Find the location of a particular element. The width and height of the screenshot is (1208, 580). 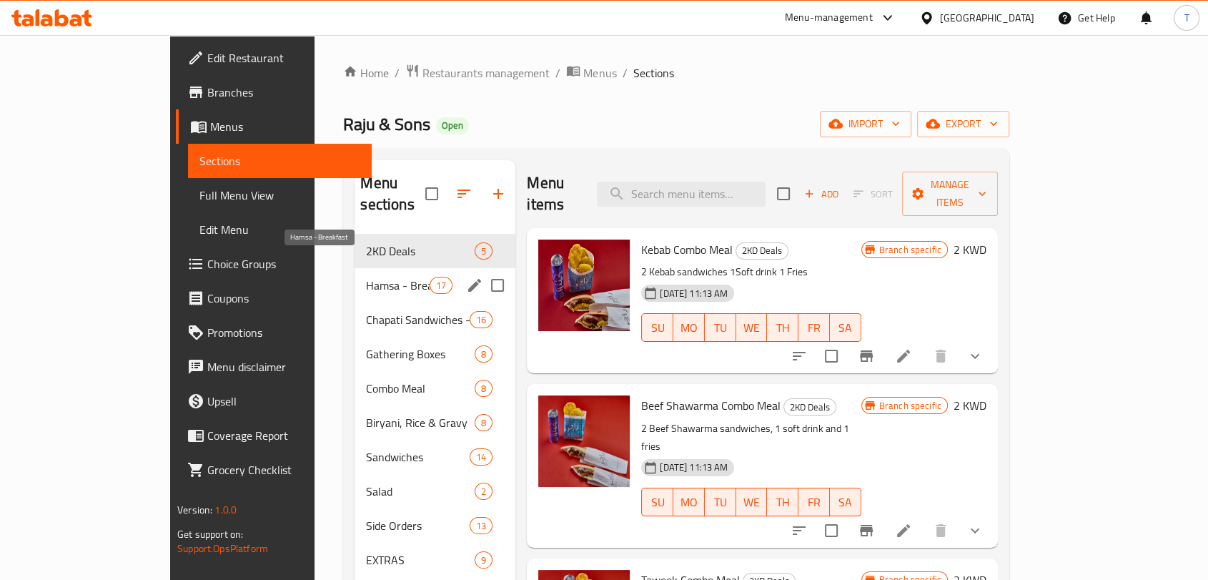

span: Add is located at coordinates (821, 194).